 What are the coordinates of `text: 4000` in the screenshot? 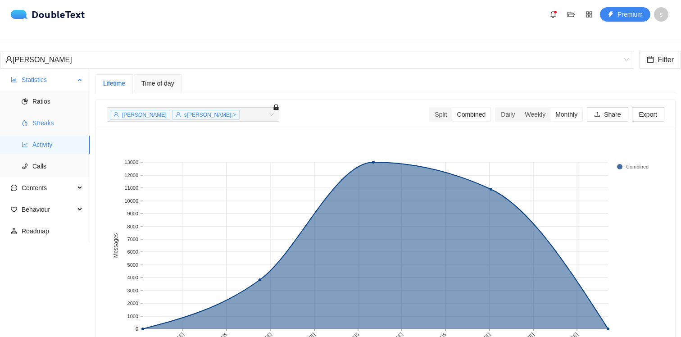 It's located at (133, 277).